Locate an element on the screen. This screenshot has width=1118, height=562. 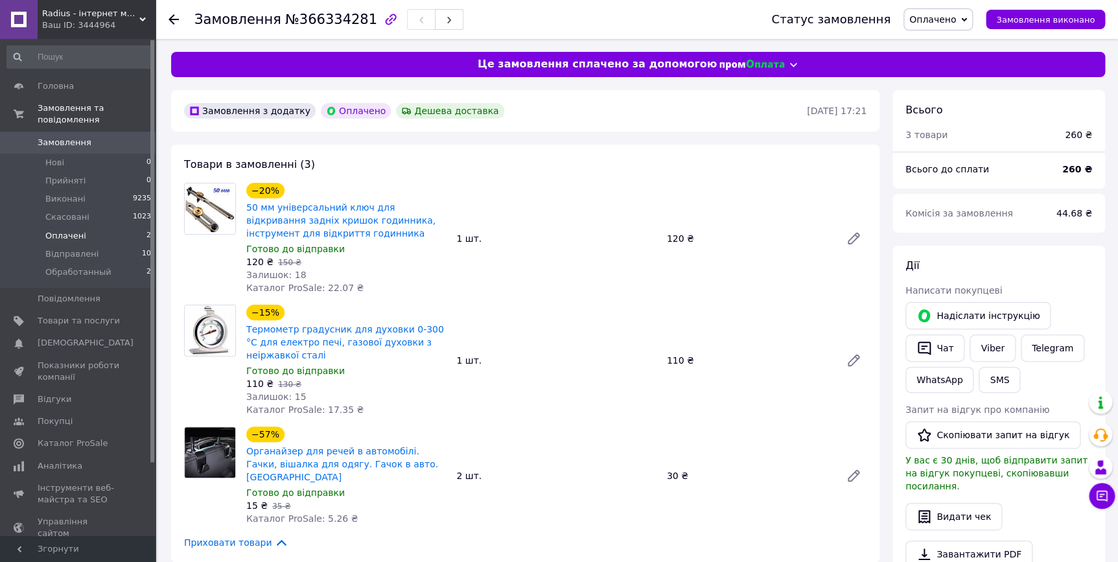
div: −57% is located at coordinates (265, 434).